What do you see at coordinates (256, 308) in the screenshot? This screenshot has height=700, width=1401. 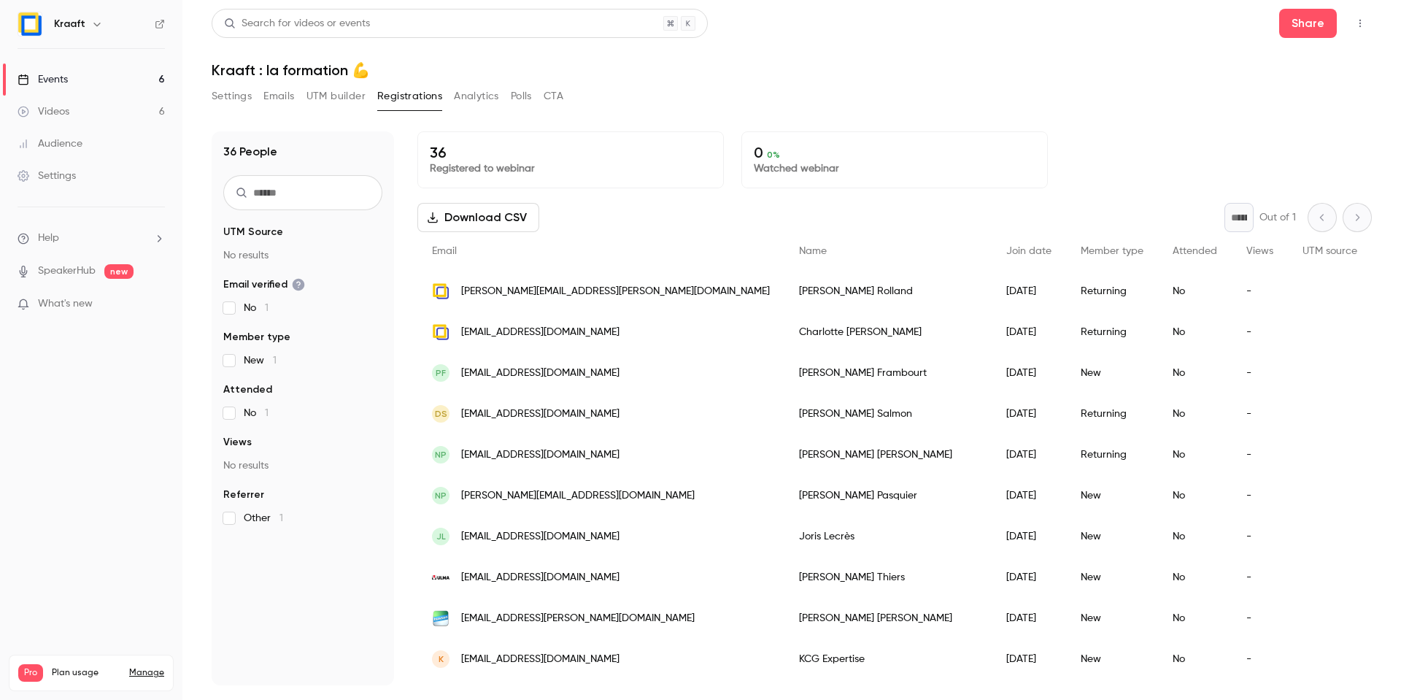 I see `span: No` at bounding box center [256, 308].